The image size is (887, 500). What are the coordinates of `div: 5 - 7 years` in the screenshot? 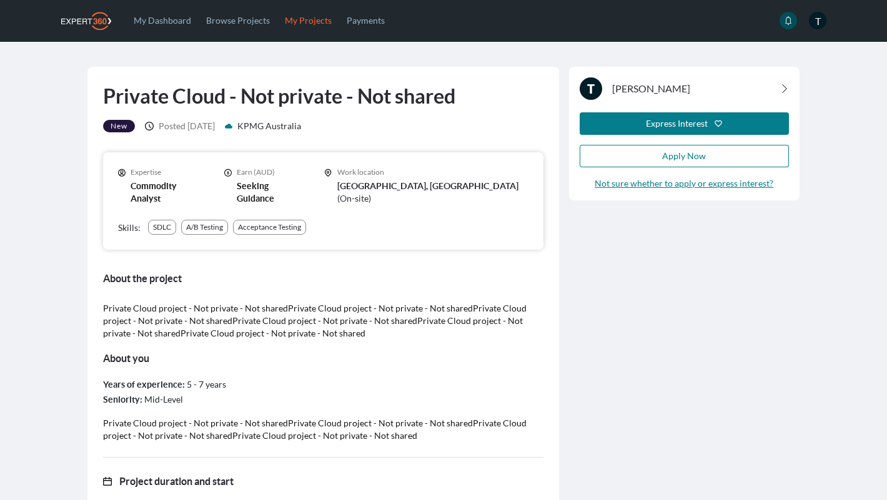 It's located at (323, 385).